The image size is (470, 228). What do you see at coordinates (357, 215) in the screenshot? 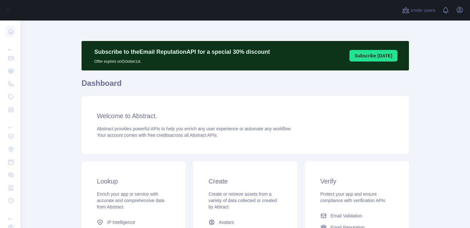
I see `a: Email Validation` at bounding box center [357, 215].